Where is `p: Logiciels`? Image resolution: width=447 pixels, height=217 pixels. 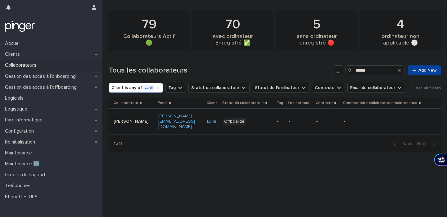
p: Logiciels is located at coordinates (16, 98).